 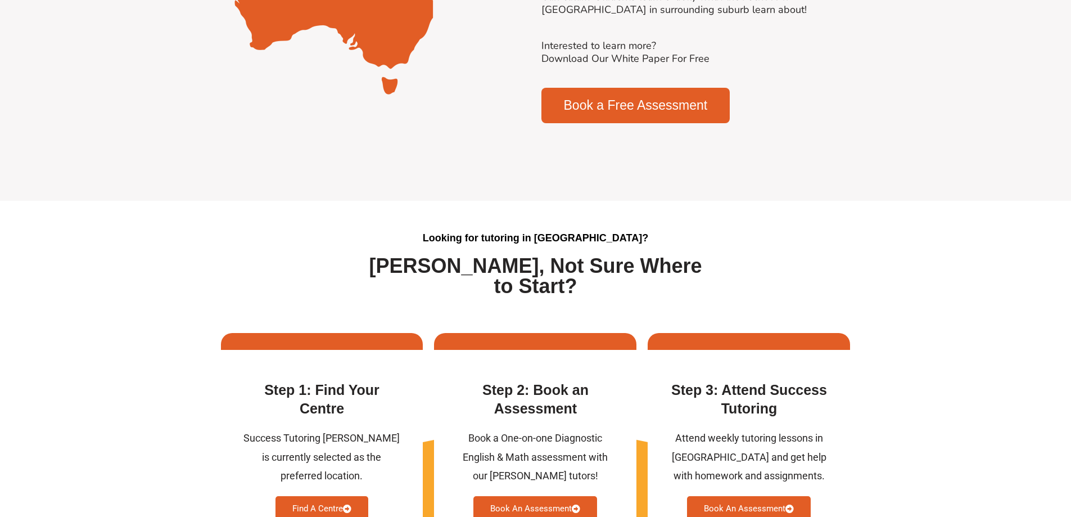 I want to click on h3: Step 1: Find Your Centre, so click(x=322, y=399).